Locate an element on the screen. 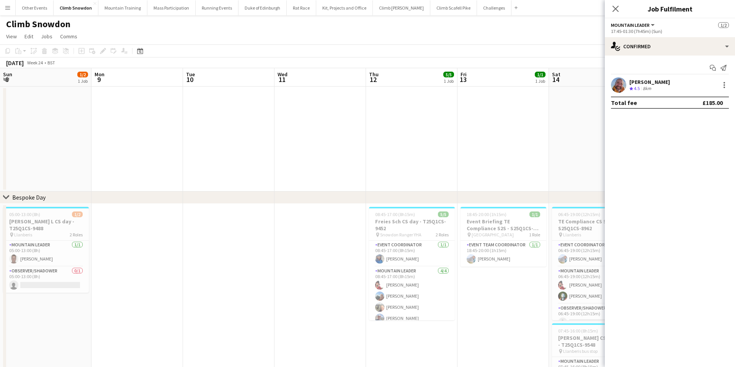 The width and height of the screenshot is (735, 367). span: Mon is located at coordinates (100, 74).